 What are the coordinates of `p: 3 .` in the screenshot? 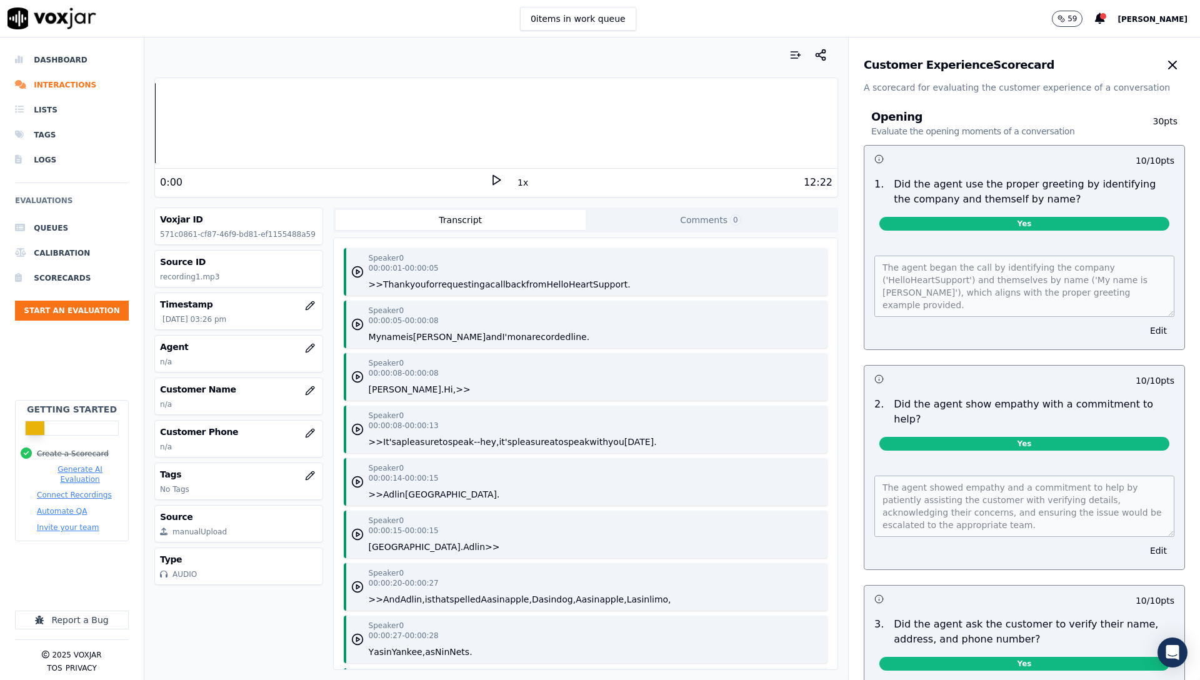 It's located at (879, 632).